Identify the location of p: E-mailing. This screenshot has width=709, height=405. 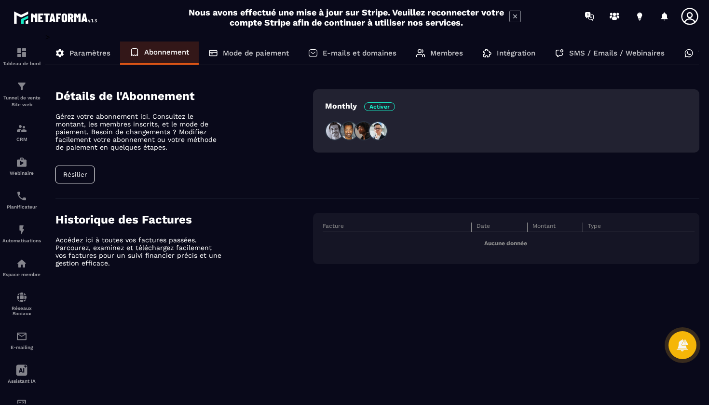
(22, 347).